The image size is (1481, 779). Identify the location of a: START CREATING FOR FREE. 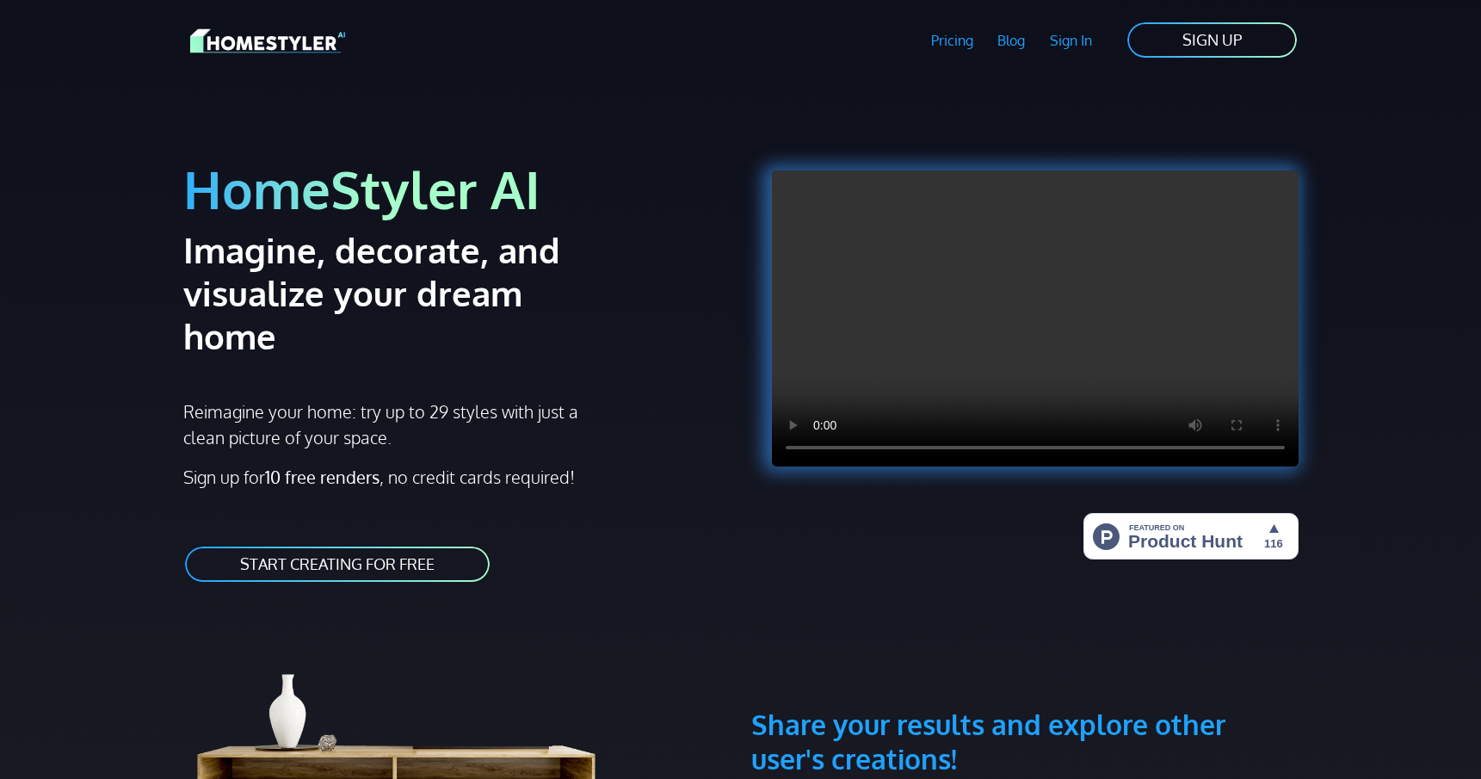
(337, 564).